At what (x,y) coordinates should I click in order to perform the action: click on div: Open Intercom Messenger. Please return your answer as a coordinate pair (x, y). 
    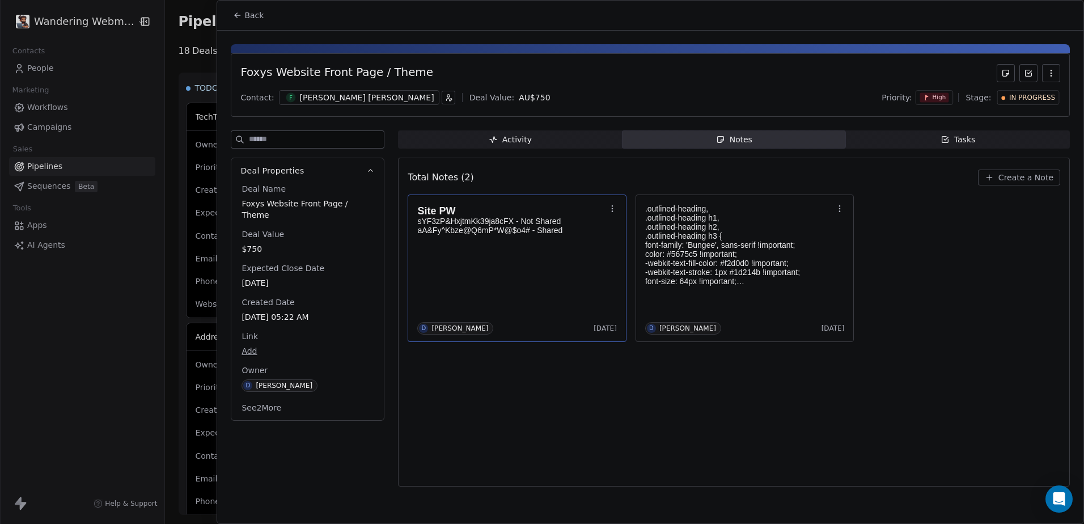
    Looking at the image, I should click on (1060, 499).